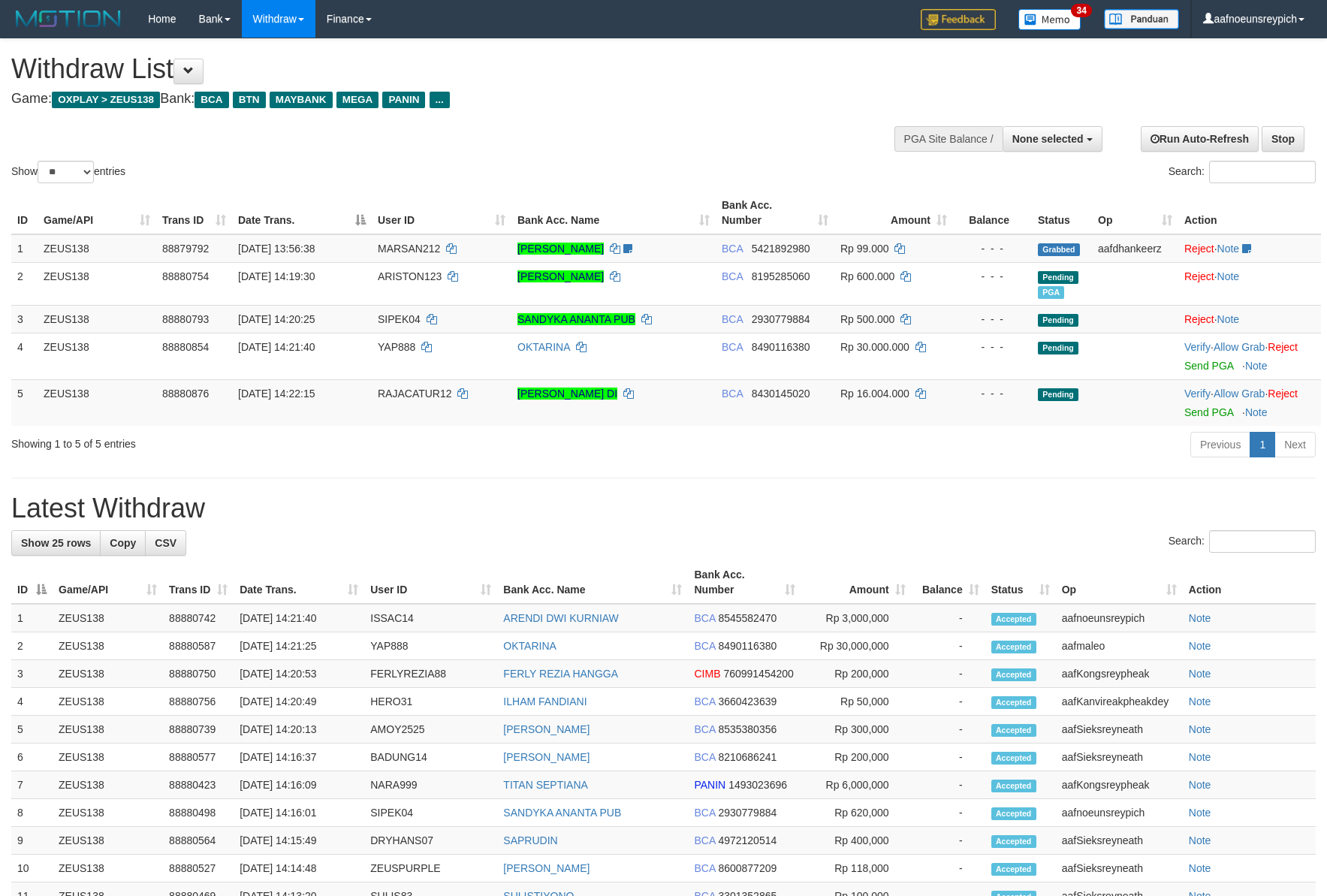 This screenshot has width=1327, height=896. What do you see at coordinates (32, 729) in the screenshot?
I see `td: 5` at bounding box center [32, 729].